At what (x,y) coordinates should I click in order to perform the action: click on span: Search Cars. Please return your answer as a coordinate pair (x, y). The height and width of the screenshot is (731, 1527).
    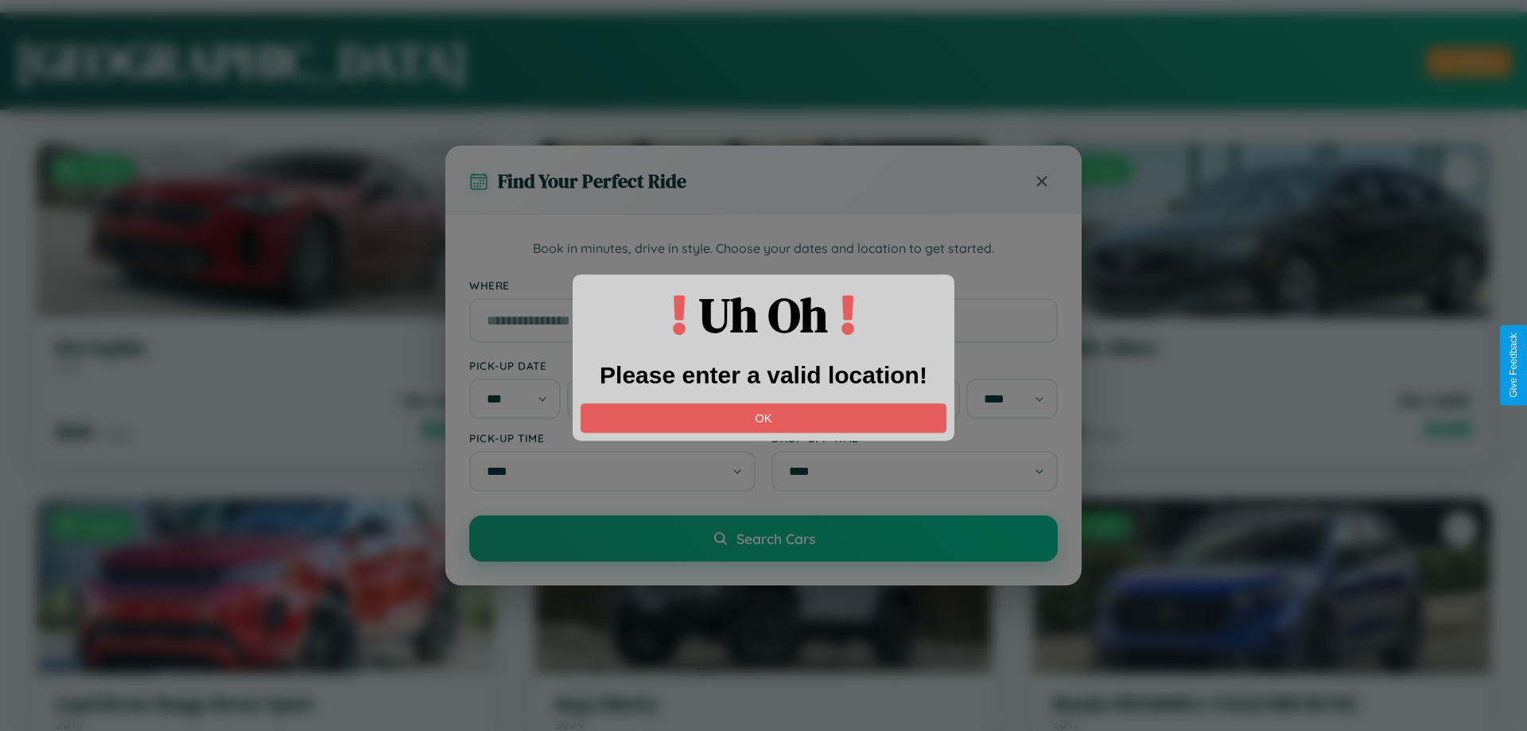
    Looking at the image, I should click on (775, 538).